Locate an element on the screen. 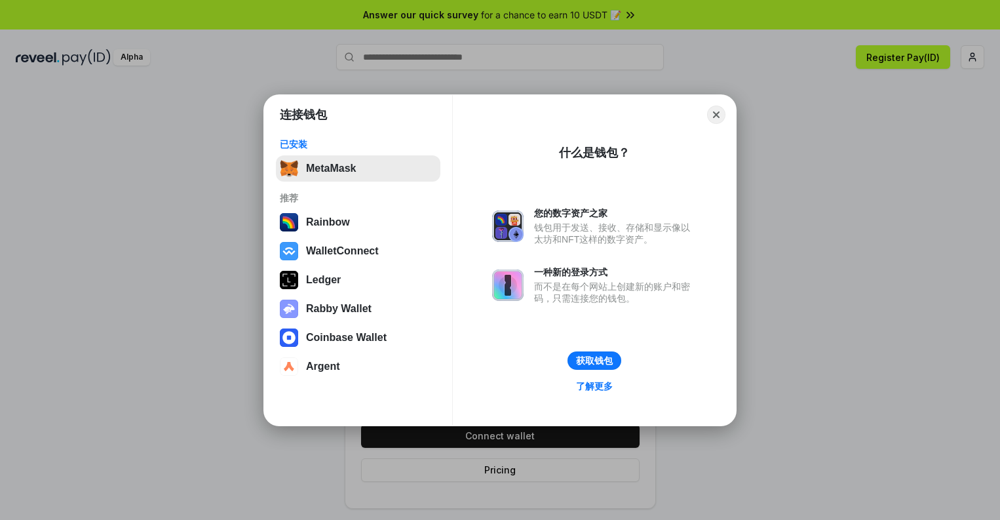 This screenshot has height=520, width=1000. img: svg+xml,%3Csvg%20xmlns%3D%22http%3A%2F%2Fwww.w3.org%2F2000%2Fsvg%22%20width%3D%2228%22%20height%3... is located at coordinates (289, 280).